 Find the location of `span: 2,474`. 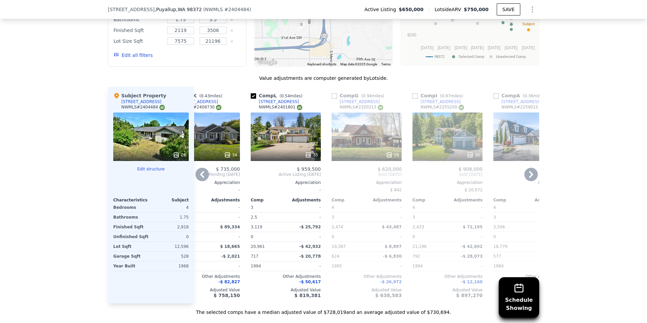

span: 2,474 is located at coordinates (337, 227).